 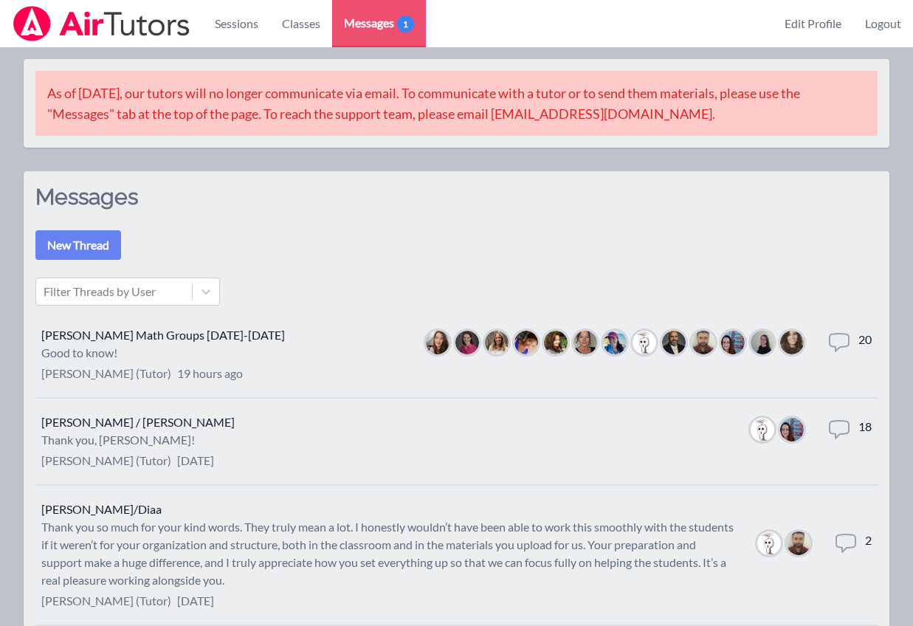 What do you see at coordinates (467, 343) in the screenshot?
I see `img: Rebecca Miller` at bounding box center [467, 343].